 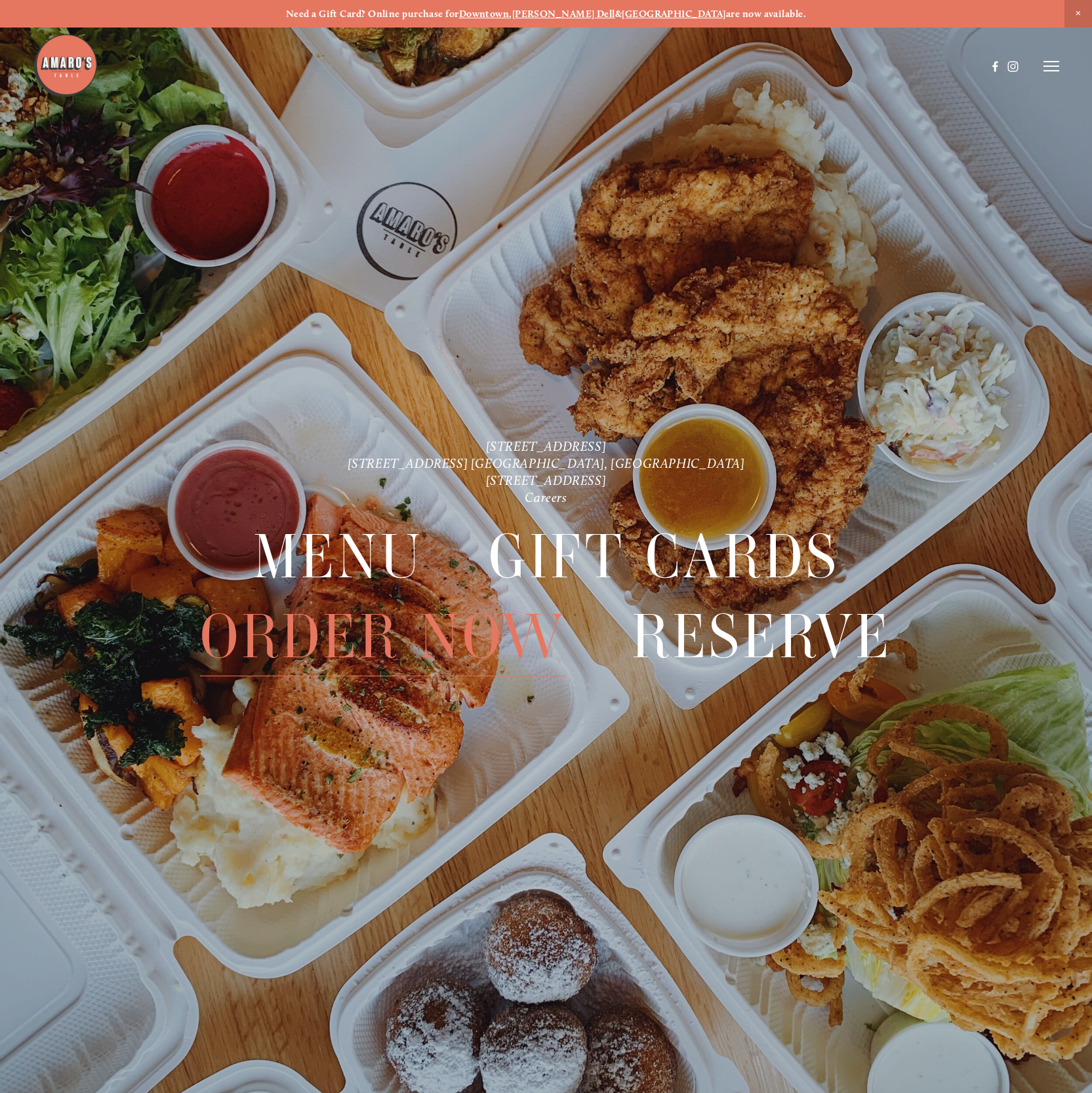 What do you see at coordinates (383, 636) in the screenshot?
I see `a: Order Now` at bounding box center [383, 636].